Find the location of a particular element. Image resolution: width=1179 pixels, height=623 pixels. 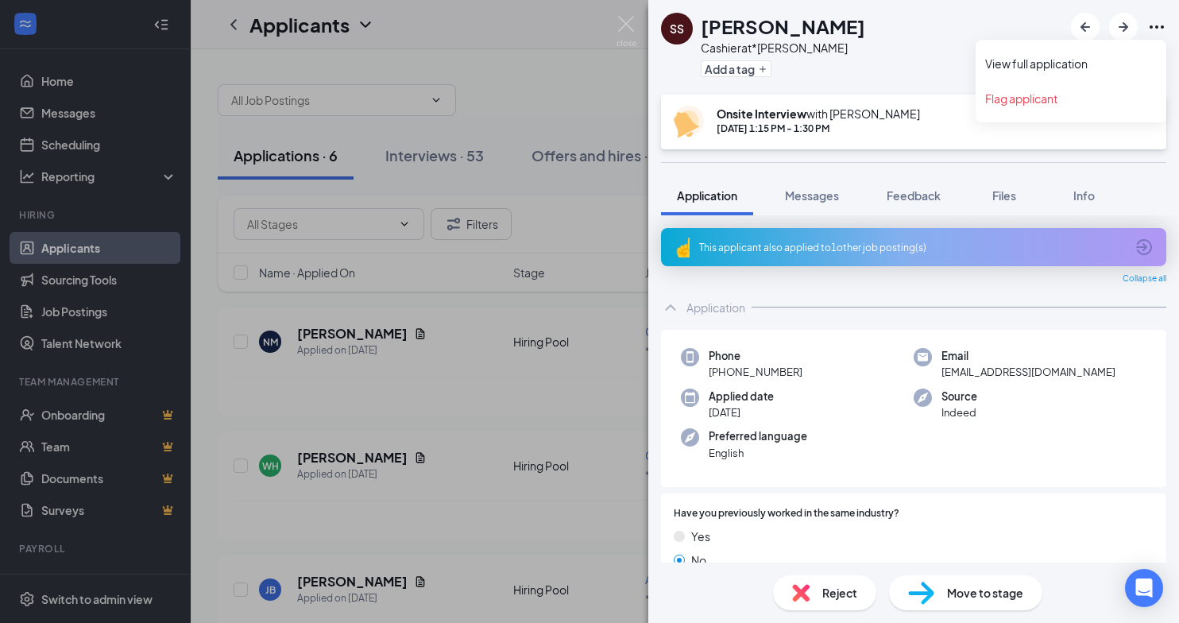

span: Yes is located at coordinates (701, 536).